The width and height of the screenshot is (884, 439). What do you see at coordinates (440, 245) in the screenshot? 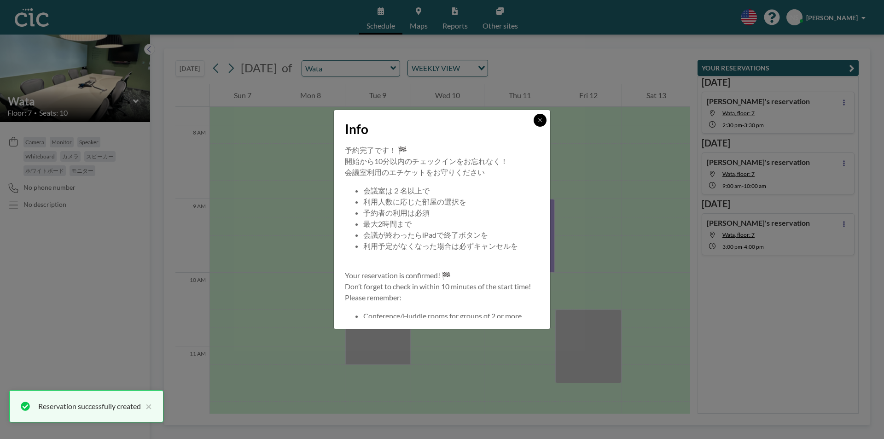
I see `span: 利用予定がなくなった場合は必ずキャンセルを` at bounding box center [440, 245].